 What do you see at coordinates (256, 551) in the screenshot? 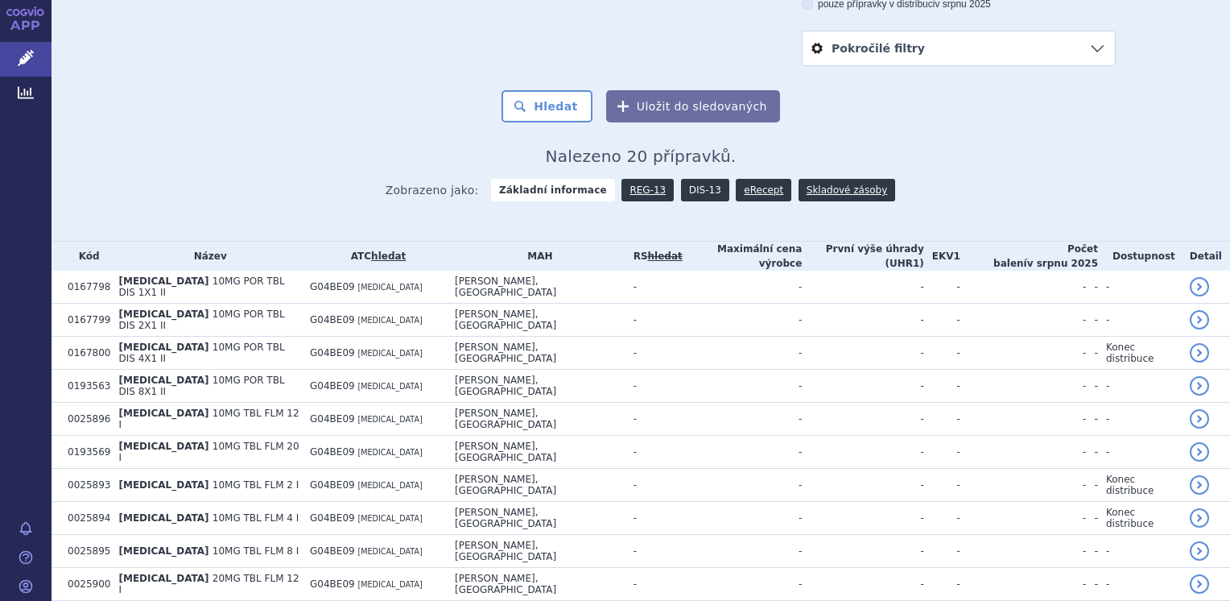
I see `span: 10MG TBL FLM 8 I` at bounding box center [256, 551].